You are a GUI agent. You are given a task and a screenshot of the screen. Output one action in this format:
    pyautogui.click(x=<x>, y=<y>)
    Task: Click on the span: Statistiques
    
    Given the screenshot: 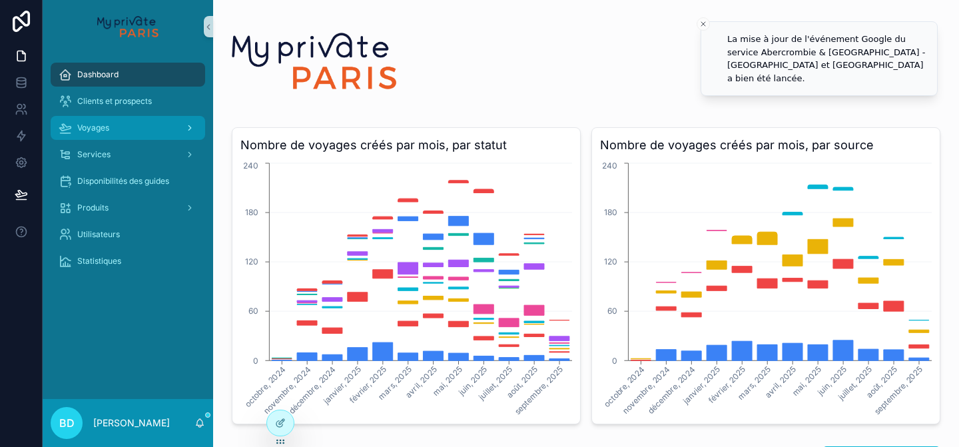 What is the action you would take?
    pyautogui.click(x=99, y=261)
    